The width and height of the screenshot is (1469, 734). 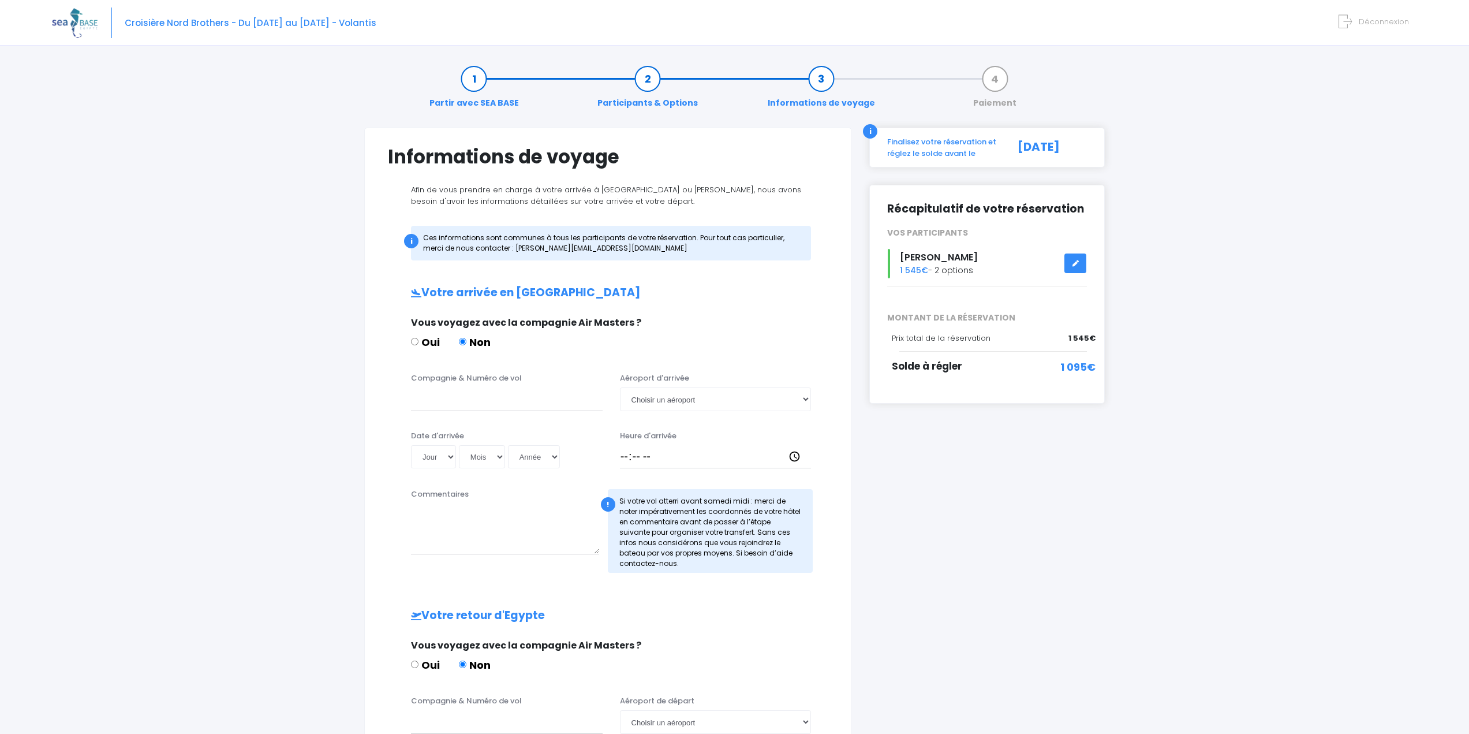 I want to click on label: Aéroport de départ, so click(x=657, y=701).